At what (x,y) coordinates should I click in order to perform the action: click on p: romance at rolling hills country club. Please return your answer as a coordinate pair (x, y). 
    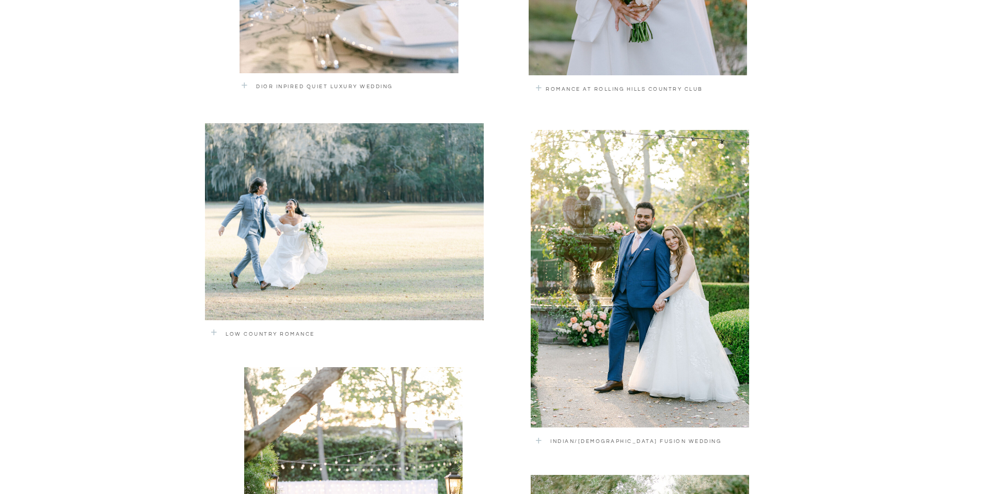
    Looking at the image, I should click on (643, 92).